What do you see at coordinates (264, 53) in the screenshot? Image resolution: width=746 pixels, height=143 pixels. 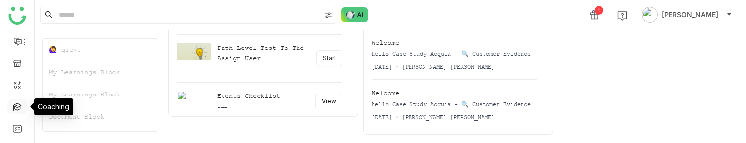 I see `div: path level test to the assign user` at bounding box center [264, 53].